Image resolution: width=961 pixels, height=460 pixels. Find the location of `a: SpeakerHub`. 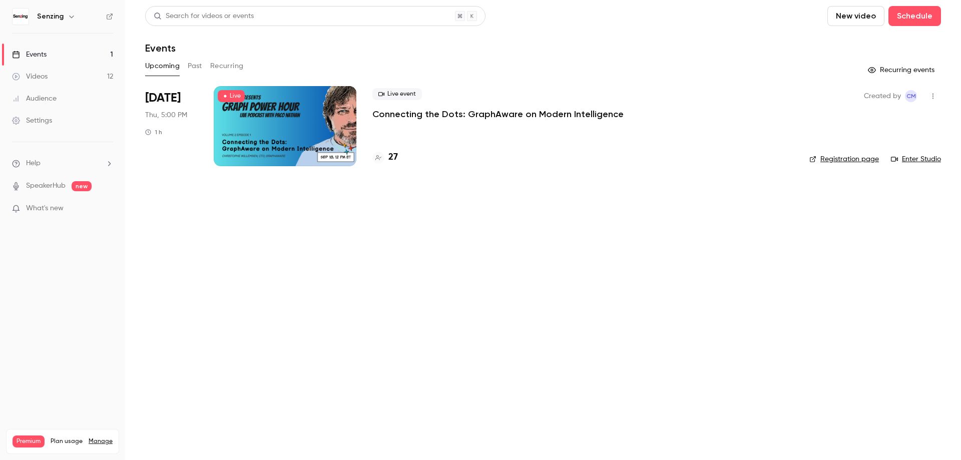

a: SpeakerHub is located at coordinates (46, 186).